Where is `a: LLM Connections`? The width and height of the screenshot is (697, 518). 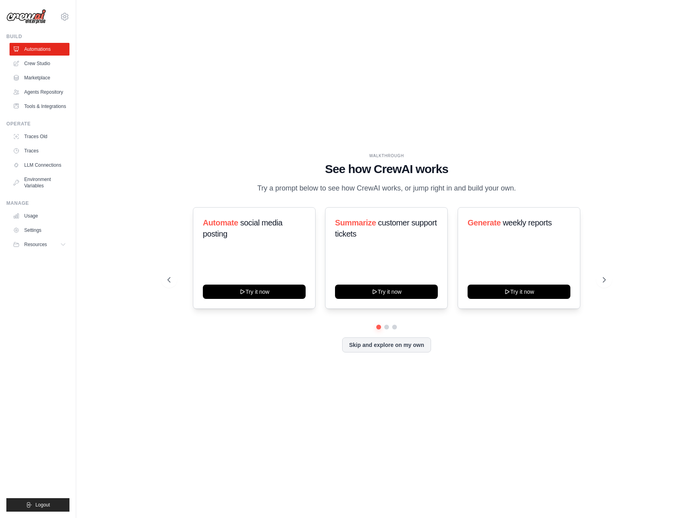
a: LLM Connections is located at coordinates (39, 165).